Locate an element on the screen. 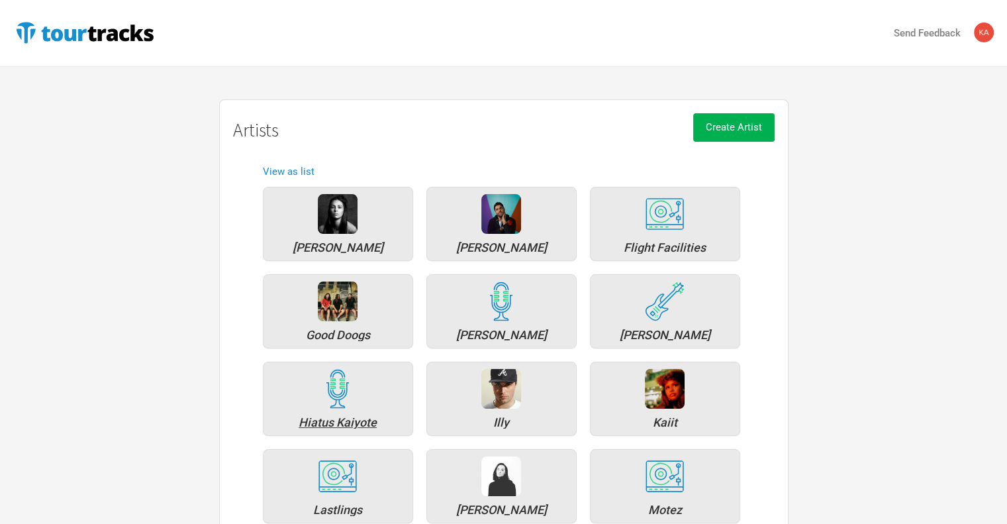 The height and width of the screenshot is (524, 1007). a: View as list is located at coordinates (289, 171).